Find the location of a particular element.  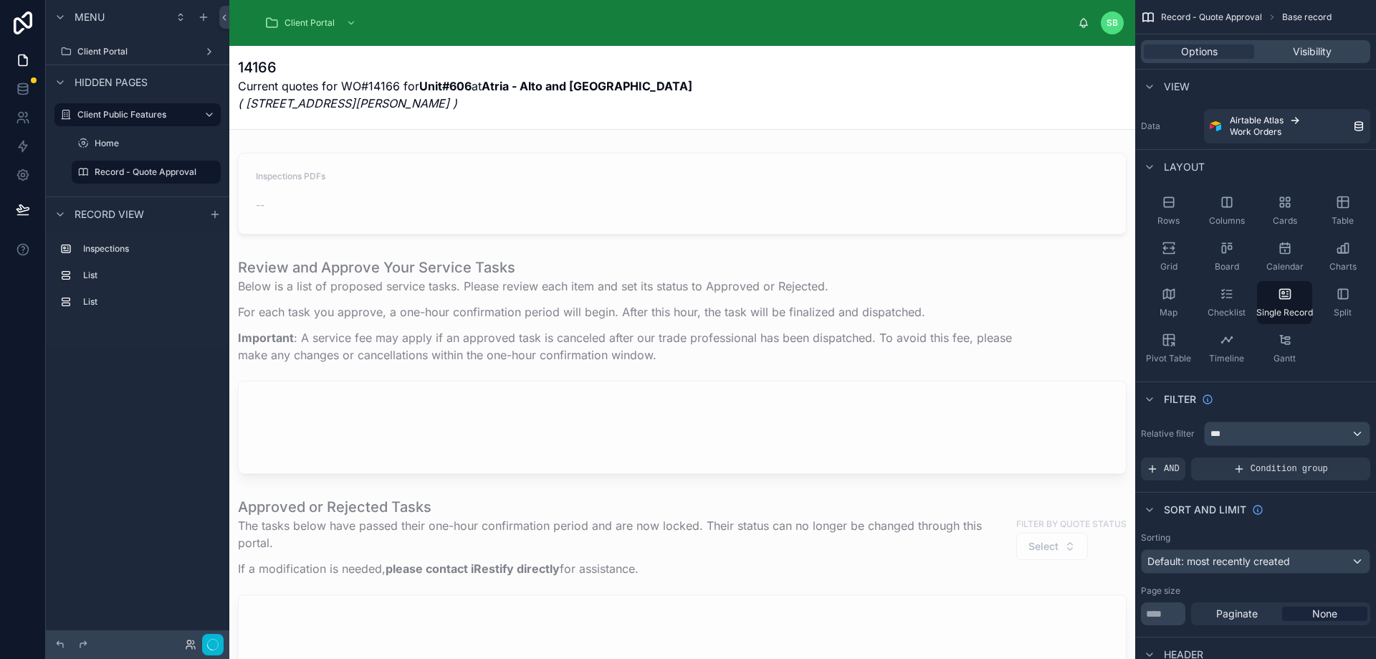

button: Charts is located at coordinates (1342, 257).